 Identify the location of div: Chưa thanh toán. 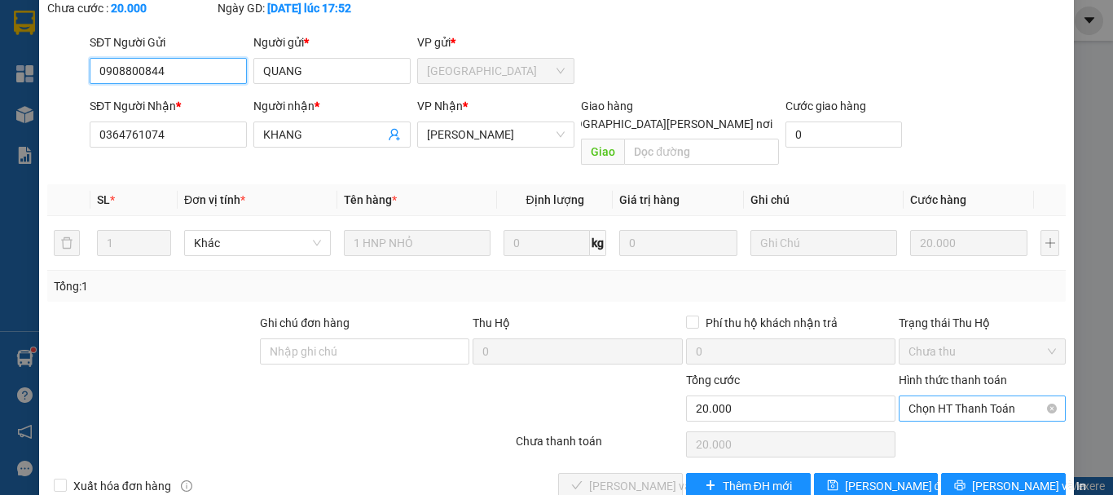
(599, 446).